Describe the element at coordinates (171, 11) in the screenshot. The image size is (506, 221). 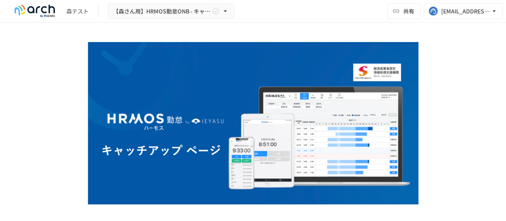
I see `button: 【森さん用】HRMOS勤怠ONB - キャッチアップ` at that location.